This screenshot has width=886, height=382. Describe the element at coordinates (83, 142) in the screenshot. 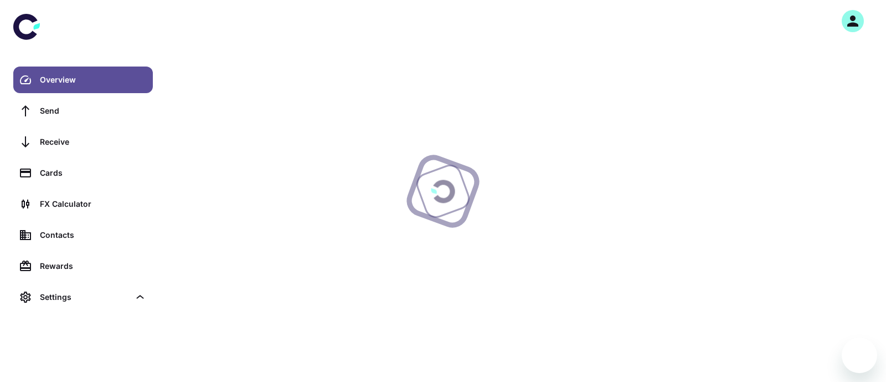

I see `a: Receive` at that location.